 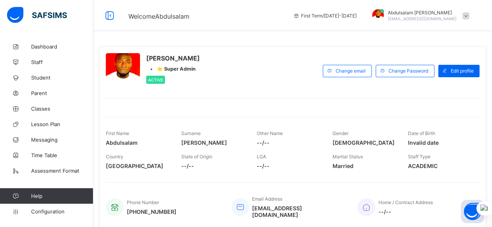 I want to click on span: Country, so click(x=114, y=157).